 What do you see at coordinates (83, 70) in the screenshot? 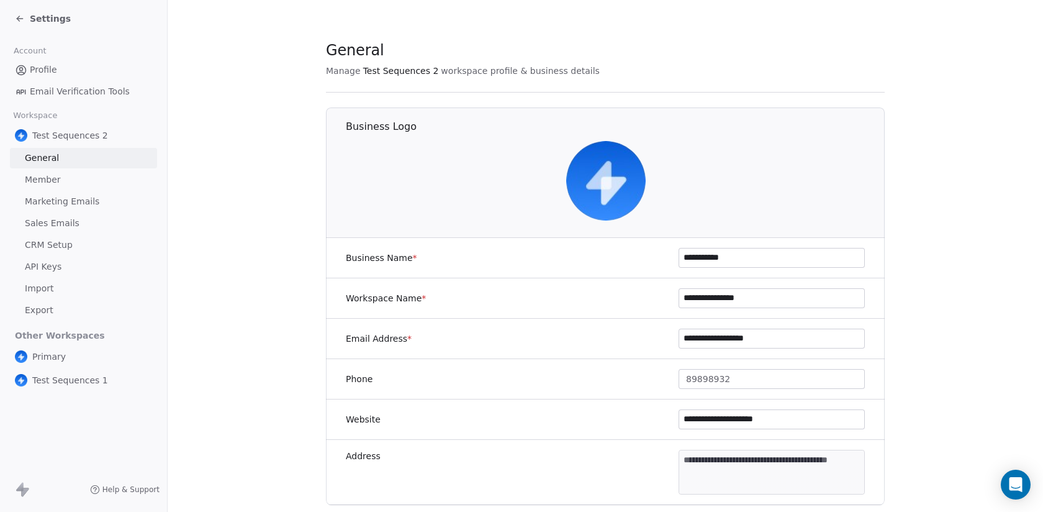
I see `a: Profile` at bounding box center [83, 70].